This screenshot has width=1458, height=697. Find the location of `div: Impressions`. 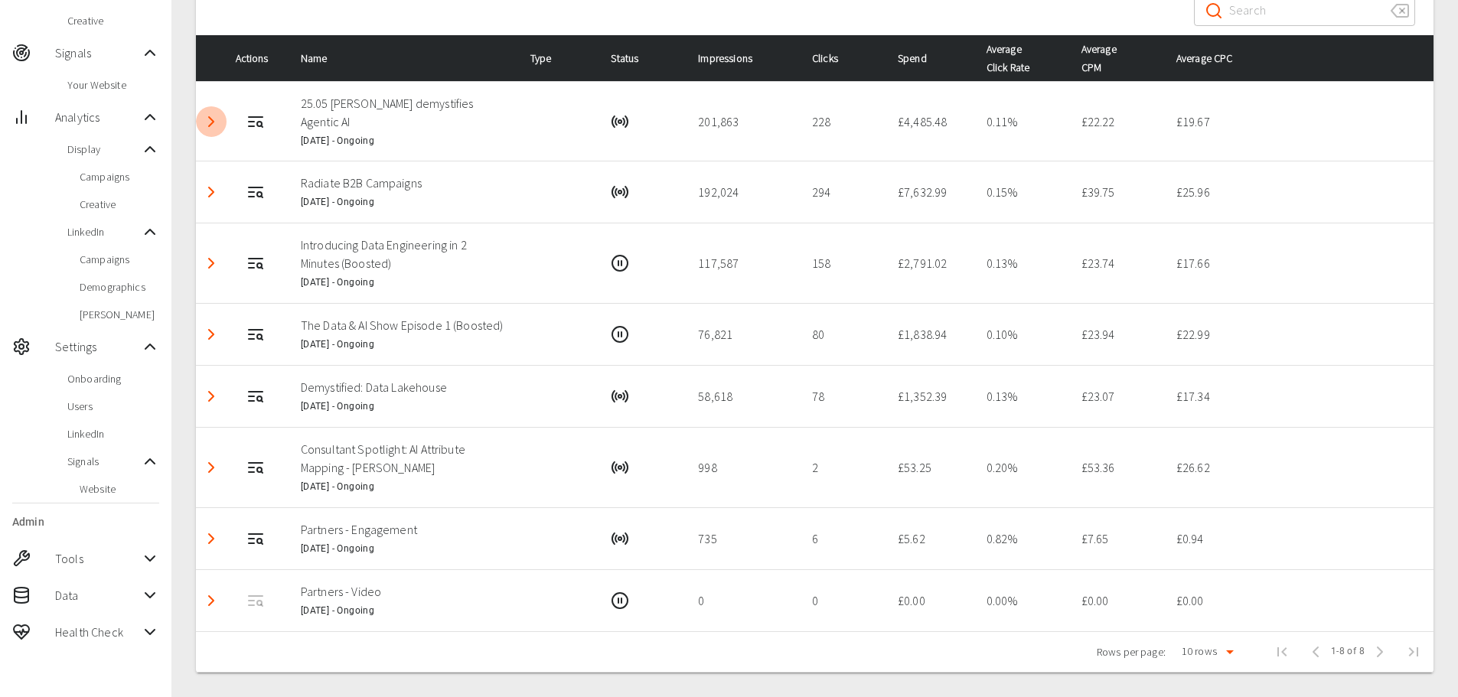

div: Impressions is located at coordinates (742, 58).